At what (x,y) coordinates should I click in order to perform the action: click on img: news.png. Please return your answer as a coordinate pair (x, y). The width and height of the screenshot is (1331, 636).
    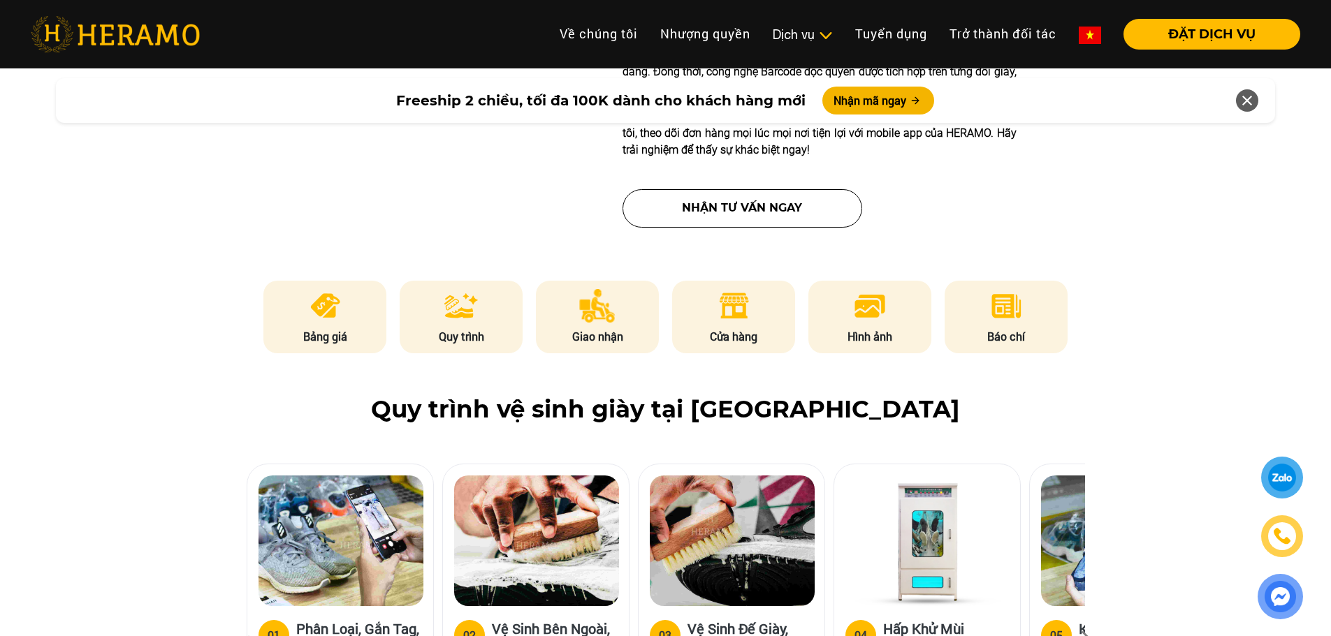
    Looking at the image, I should click on (1006, 306).